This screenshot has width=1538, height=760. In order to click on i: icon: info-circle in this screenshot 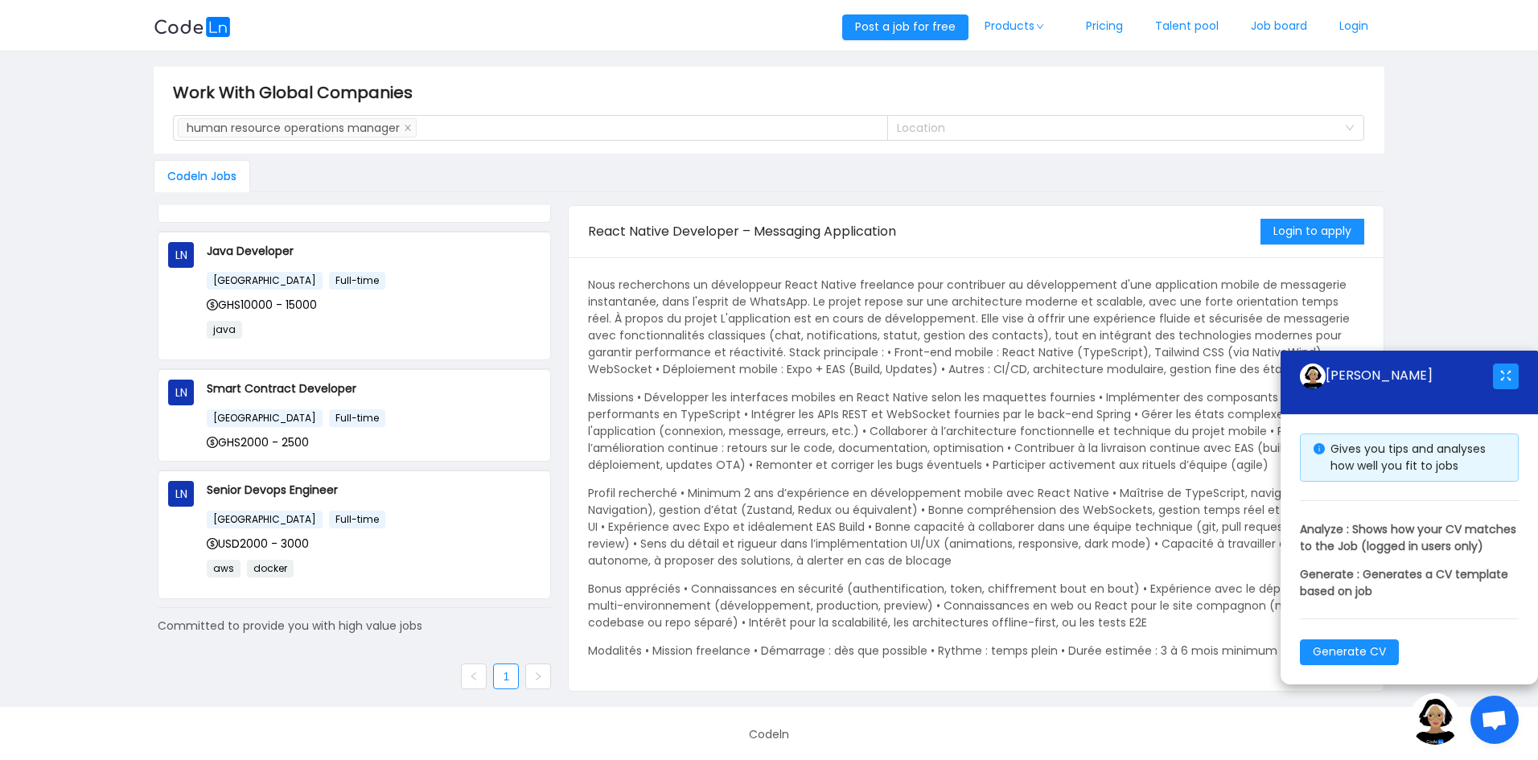, I will do `click(1319, 449)`.